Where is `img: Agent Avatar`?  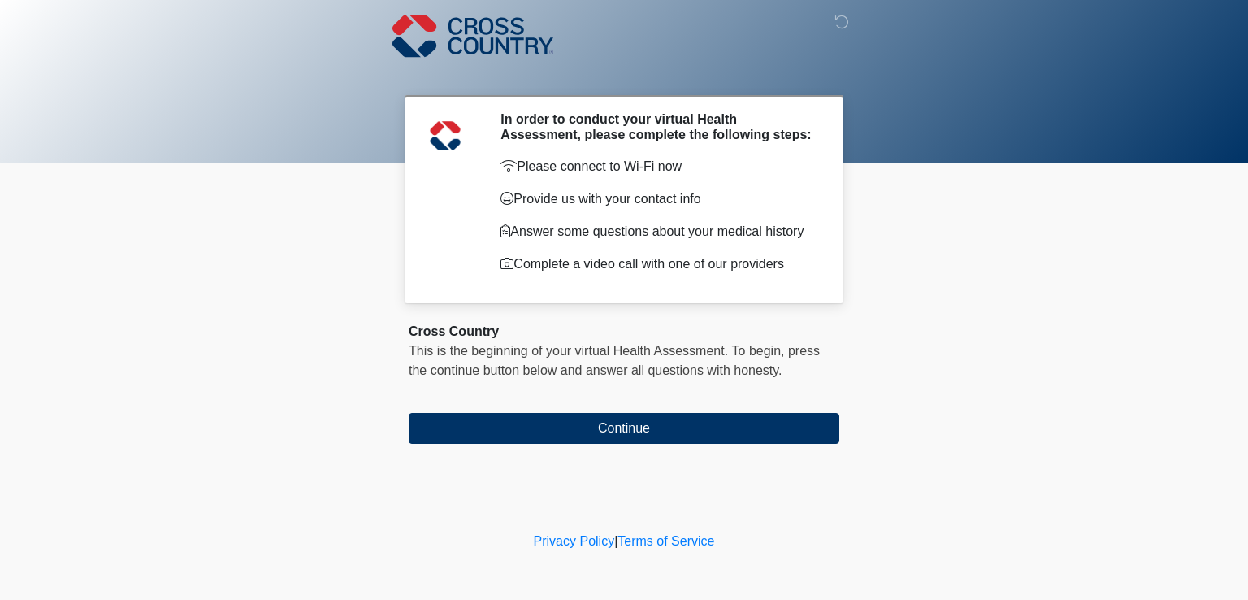
img: Agent Avatar is located at coordinates (445, 136).